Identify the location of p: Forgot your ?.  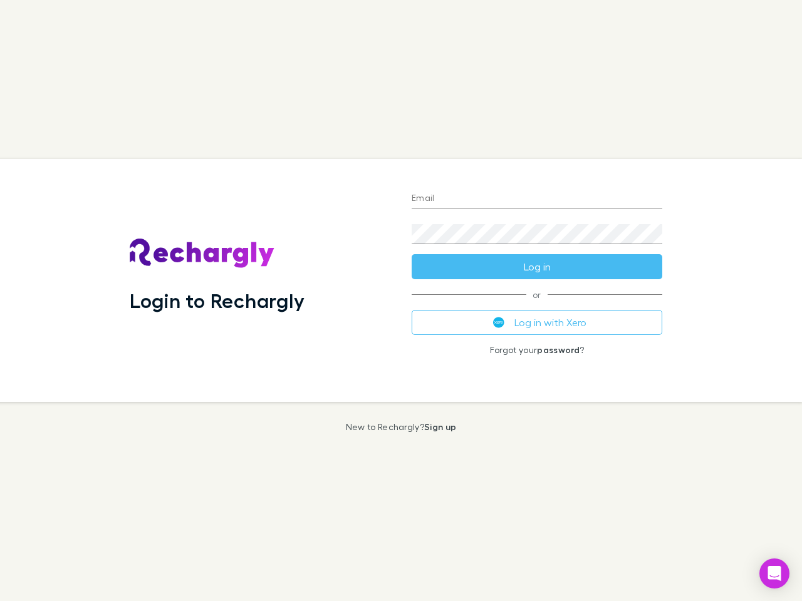
(537, 350).